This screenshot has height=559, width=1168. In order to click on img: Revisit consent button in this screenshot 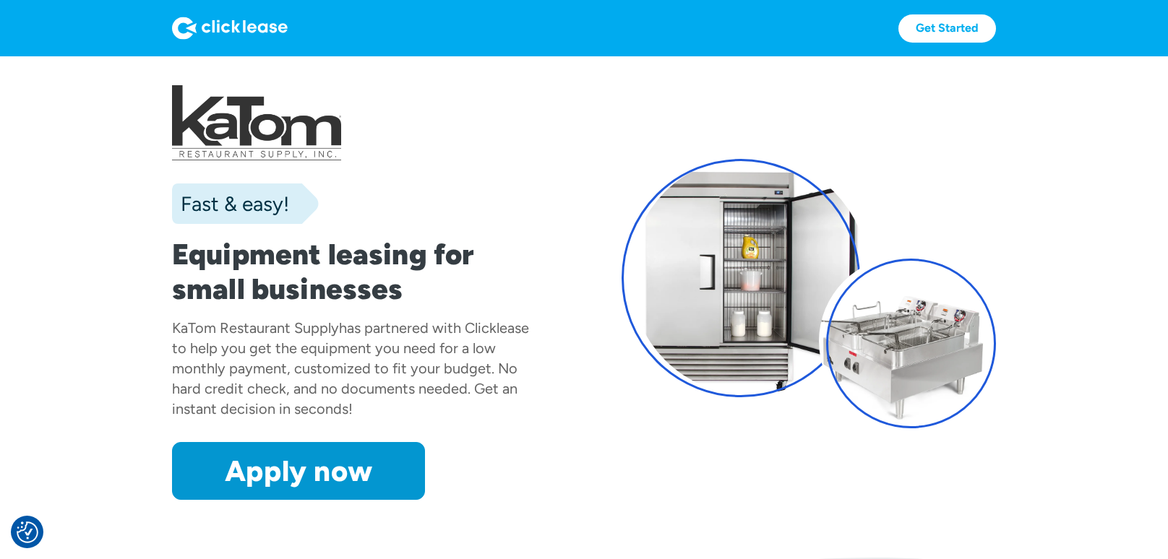, I will do `click(27, 533)`.